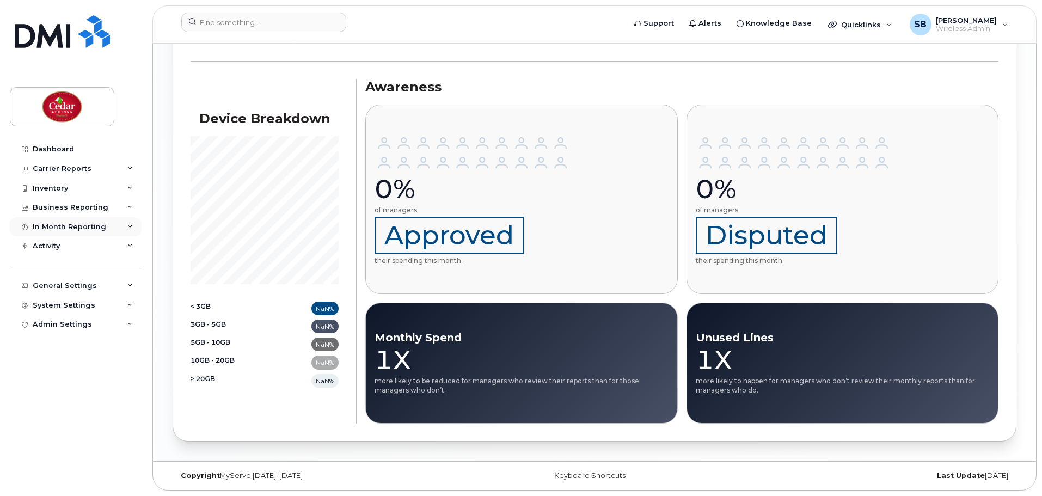 The height and width of the screenshot is (496, 1042). What do you see at coordinates (265, 119) in the screenshot?
I see `h3: Device Breakdown` at bounding box center [265, 119].